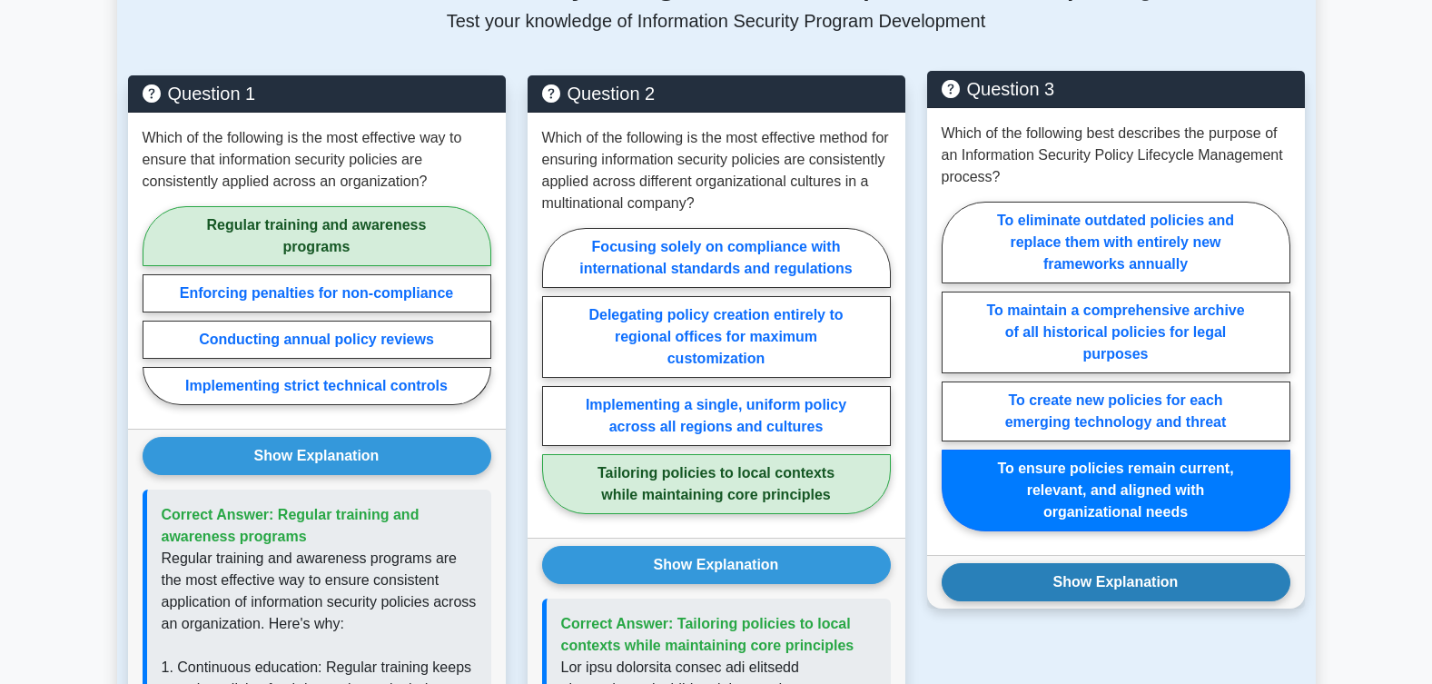 This screenshot has height=684, width=1432. I want to click on h5: Question 2, so click(717, 94).